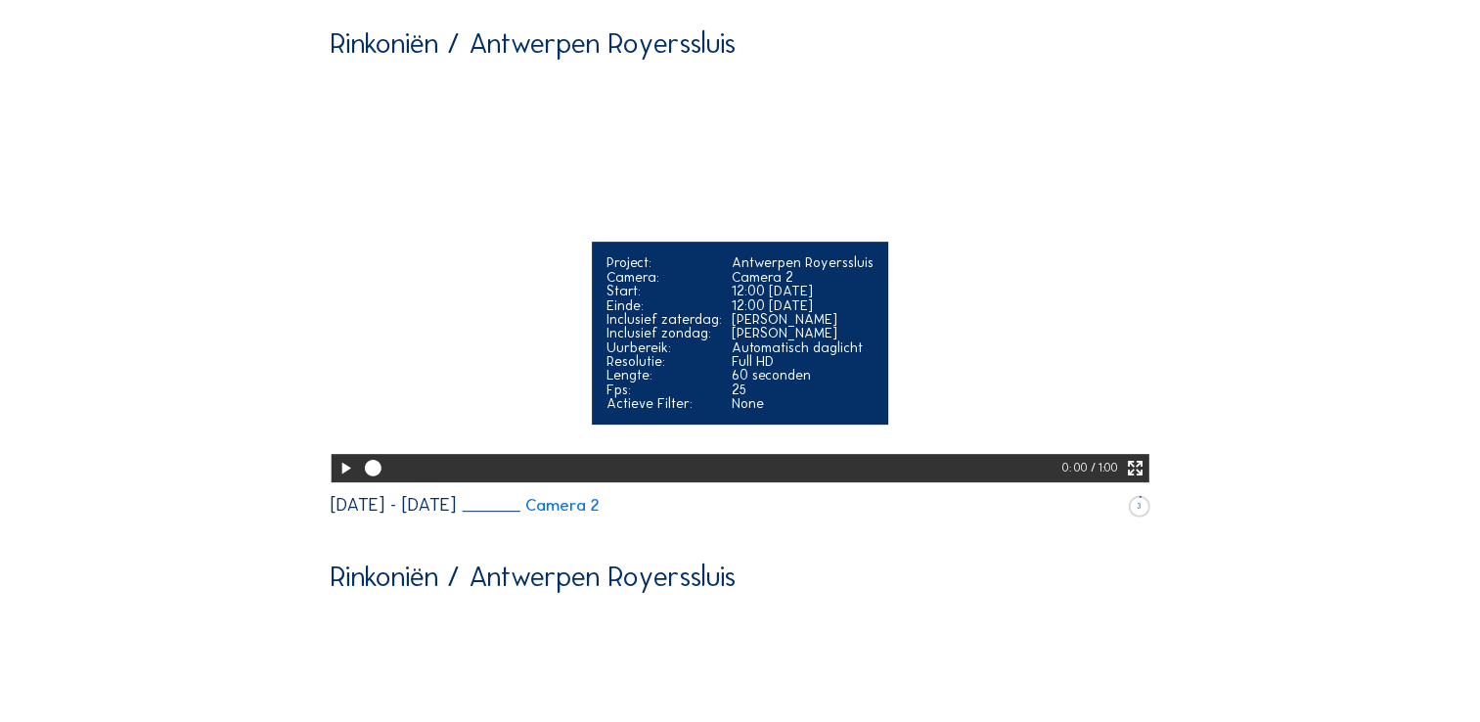 This screenshot has width=1480, height=722. Describe the element at coordinates (664, 403) in the screenshot. I see `div: Actieve Filter:` at that location.